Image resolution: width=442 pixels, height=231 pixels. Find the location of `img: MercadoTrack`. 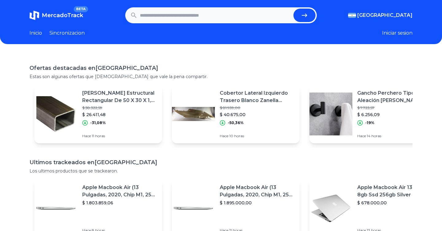

img: MercadoTrack is located at coordinates (34, 15).